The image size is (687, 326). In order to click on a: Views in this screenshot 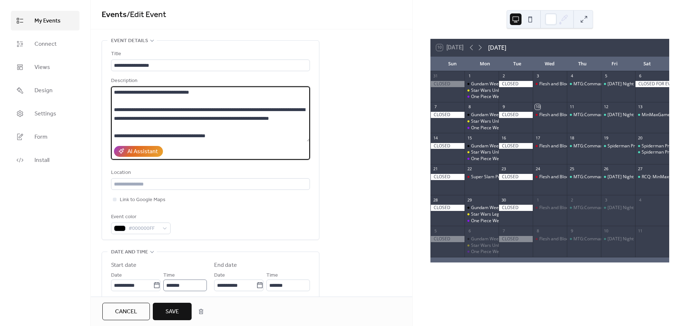, I will do `click(45, 67)`.